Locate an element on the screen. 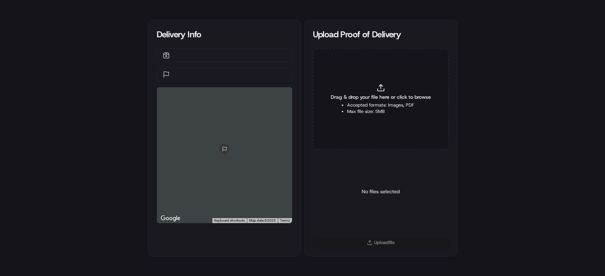 The width and height of the screenshot is (605, 276). span: Drag & drop your file here or click to browse is located at coordinates (381, 97).